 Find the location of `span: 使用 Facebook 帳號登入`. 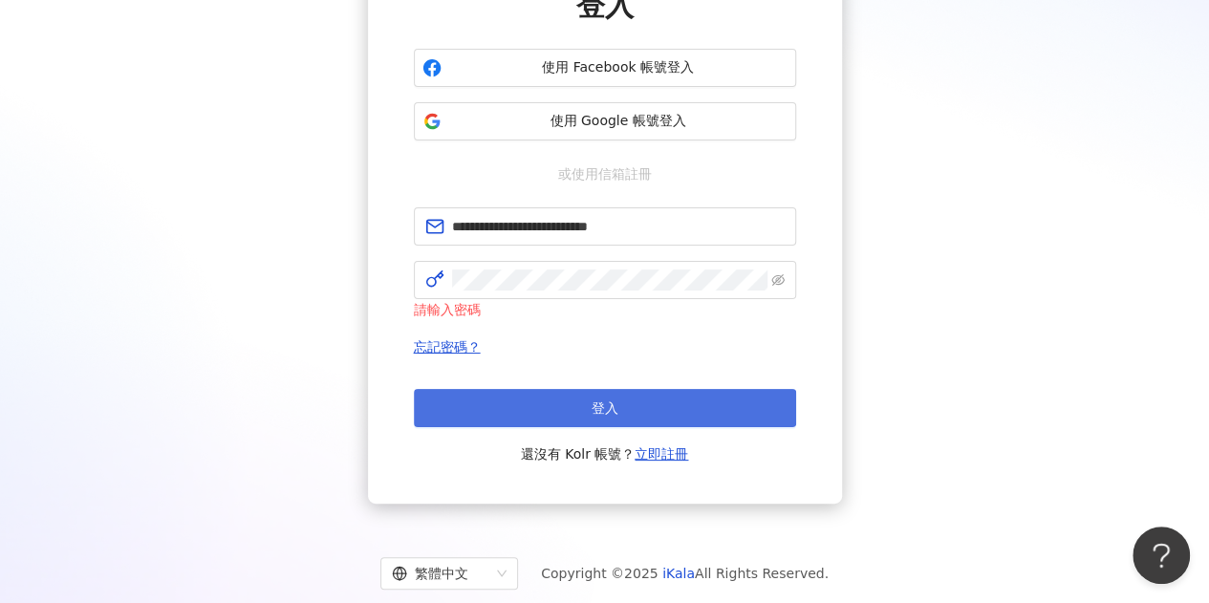

span: 使用 Facebook 帳號登入 is located at coordinates (619, 68).